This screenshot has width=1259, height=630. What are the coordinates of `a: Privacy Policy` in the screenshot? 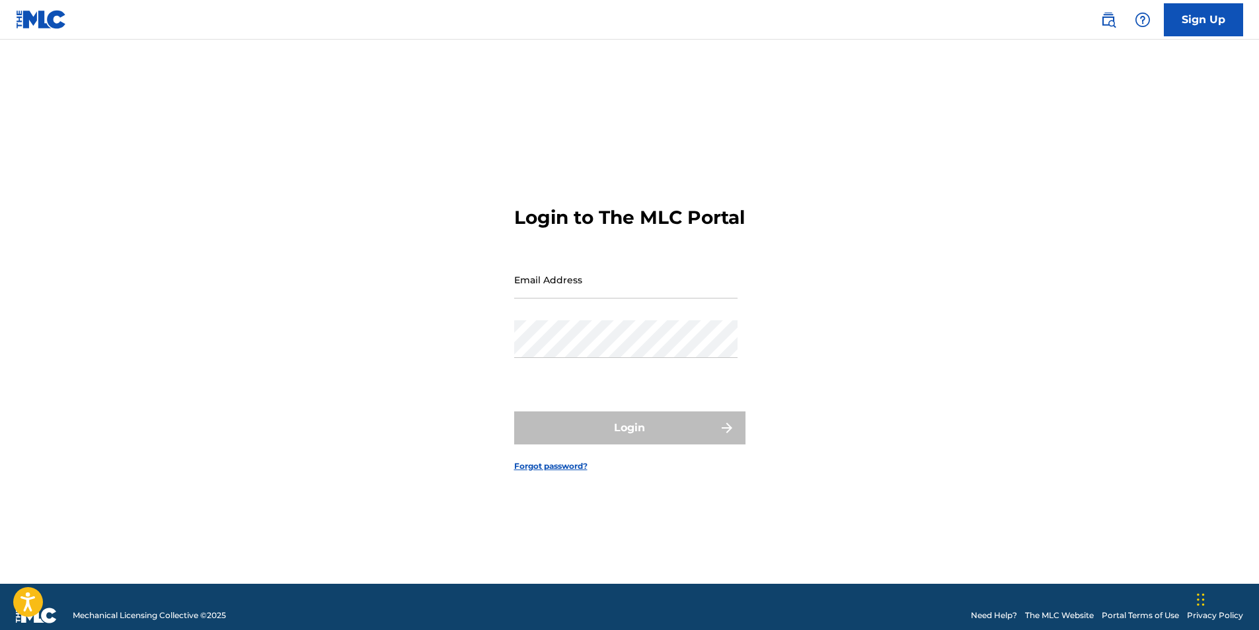 It's located at (1214, 616).